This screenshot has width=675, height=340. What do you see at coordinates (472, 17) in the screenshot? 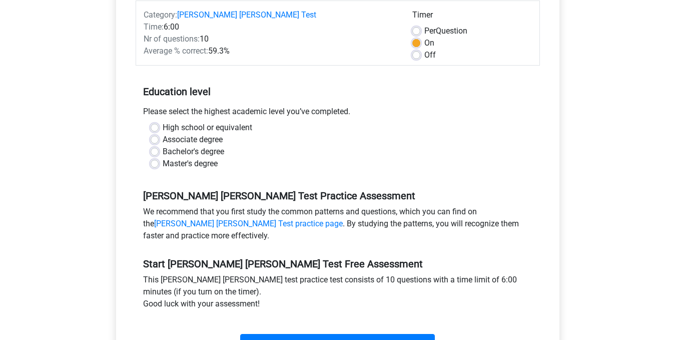
I see `div: Timer` at bounding box center [472, 17].